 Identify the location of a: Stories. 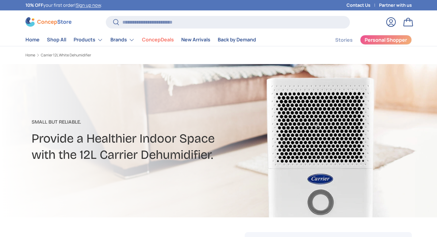
(344, 40).